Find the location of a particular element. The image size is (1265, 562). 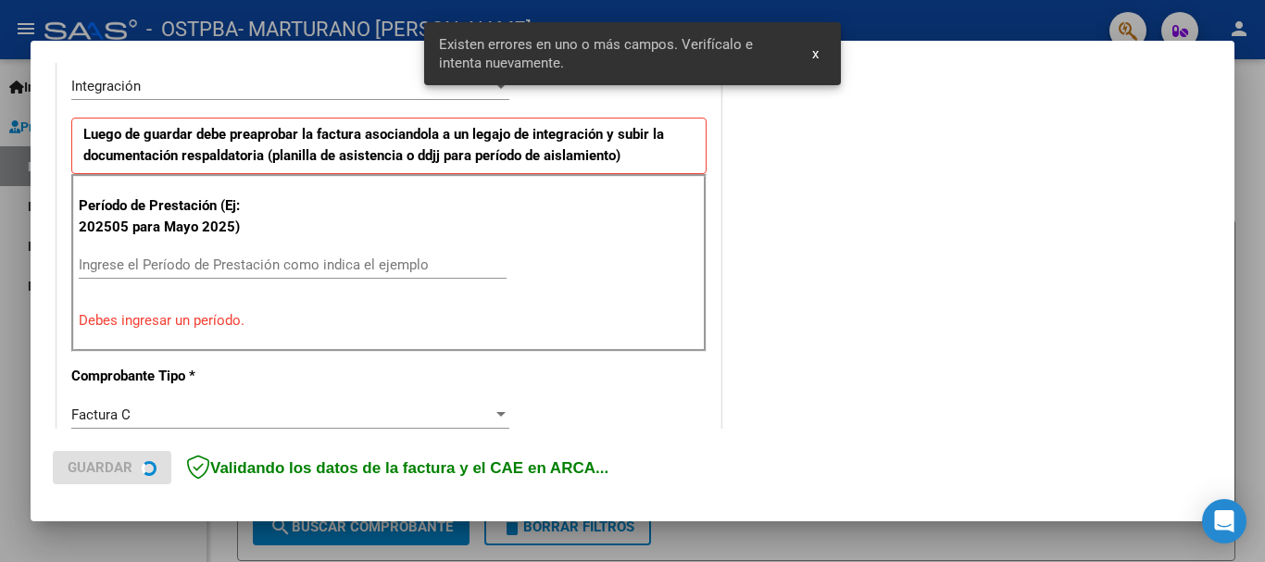

p: Comprobante Tipo * is located at coordinates (167, 376).